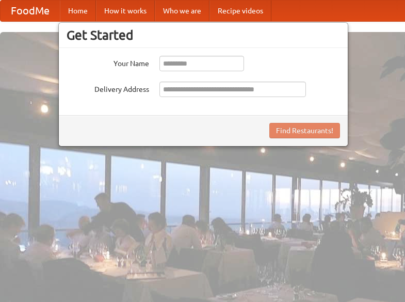  Describe the element at coordinates (108, 62) in the screenshot. I see `label: Your Name` at that location.